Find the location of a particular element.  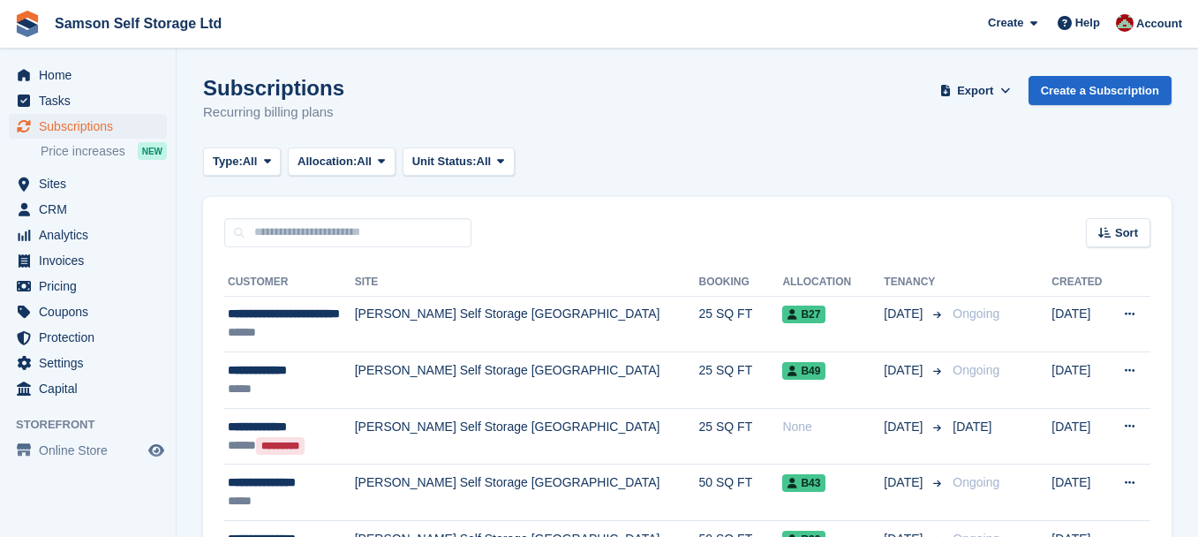

span: Tasks is located at coordinates (92, 101).